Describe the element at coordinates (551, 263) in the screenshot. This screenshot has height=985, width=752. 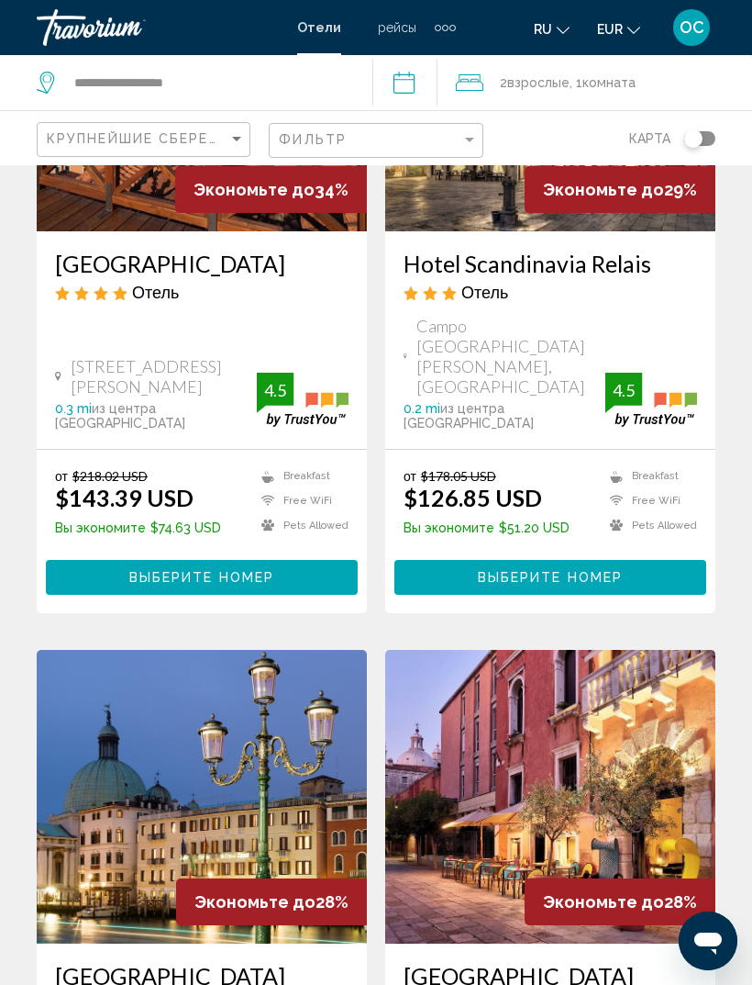
I see `h3: Hotel Scandinavia Relais` at that location.